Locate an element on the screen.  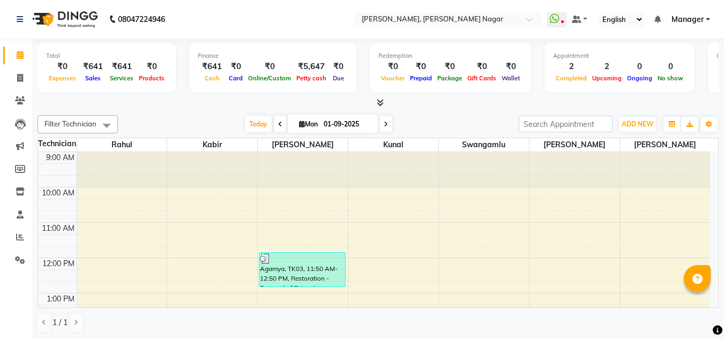
span: Mon is located at coordinates (308, 124).